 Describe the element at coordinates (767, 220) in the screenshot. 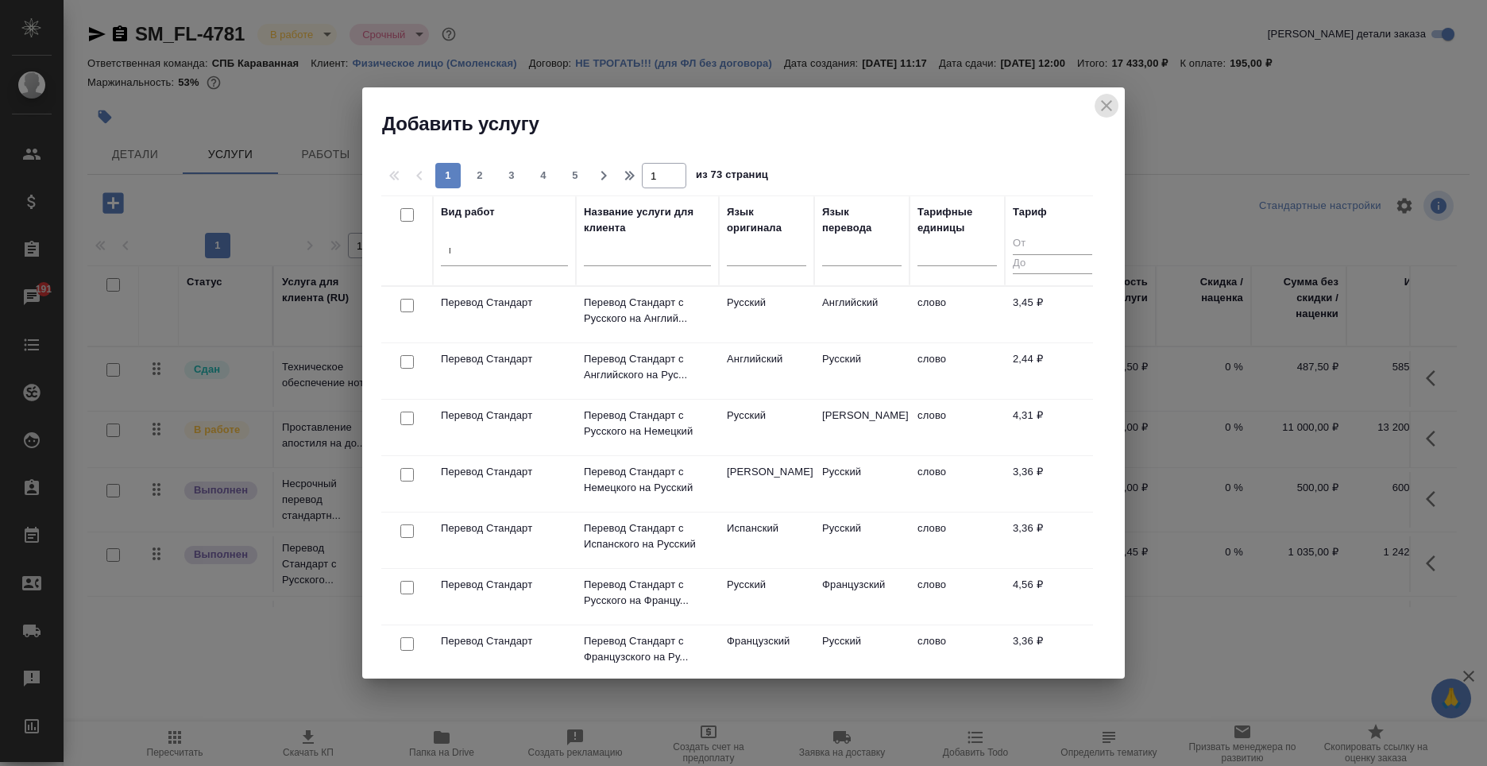

I see `div: Язык оригинала` at that location.